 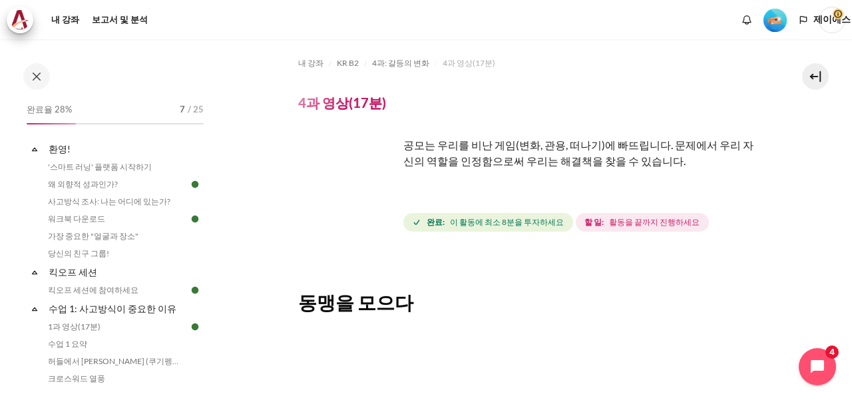 What do you see at coordinates (832, 20) in the screenshot?
I see `a: 사용자 메뉴` at bounding box center [832, 20].